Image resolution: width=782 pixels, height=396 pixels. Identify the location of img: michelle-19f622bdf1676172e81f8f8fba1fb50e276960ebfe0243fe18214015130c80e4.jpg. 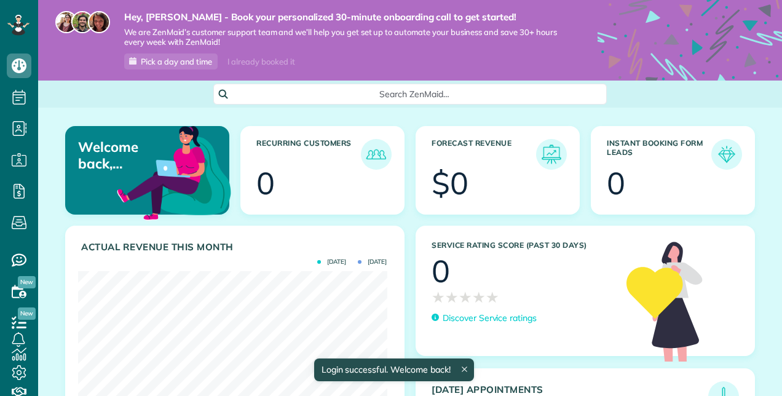
(99, 22).